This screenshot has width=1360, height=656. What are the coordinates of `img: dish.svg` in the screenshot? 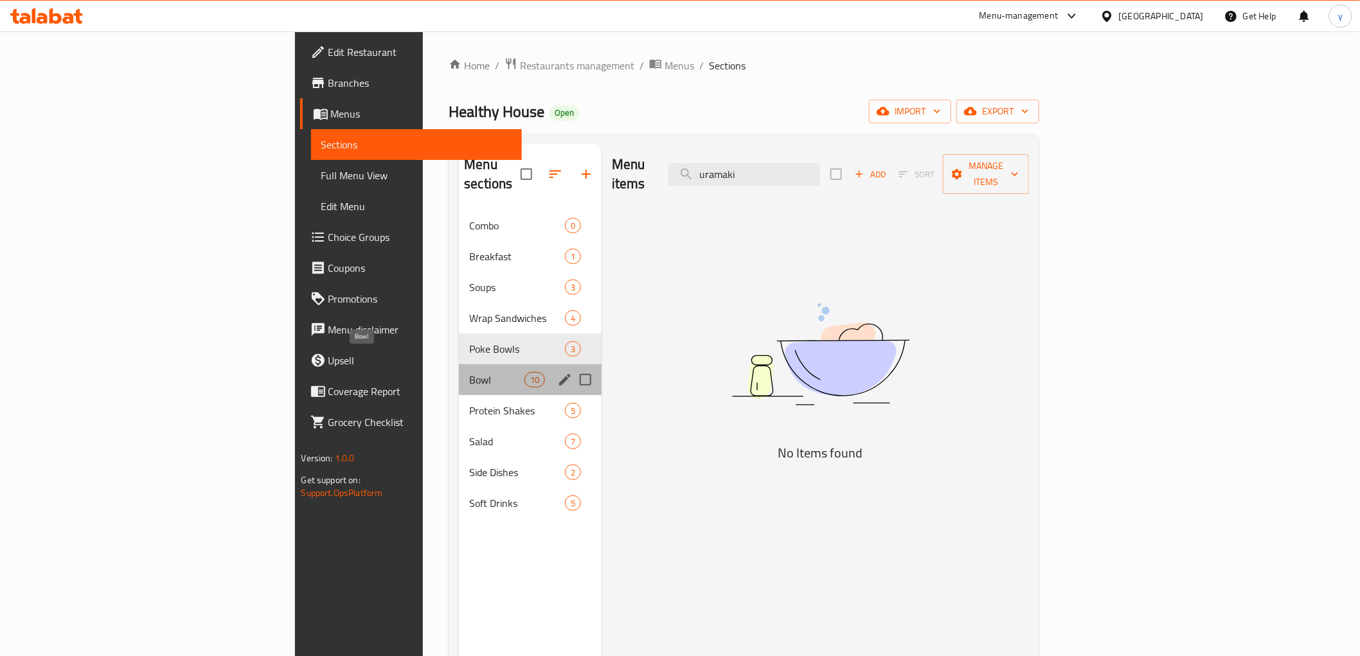 It's located at (821, 354).